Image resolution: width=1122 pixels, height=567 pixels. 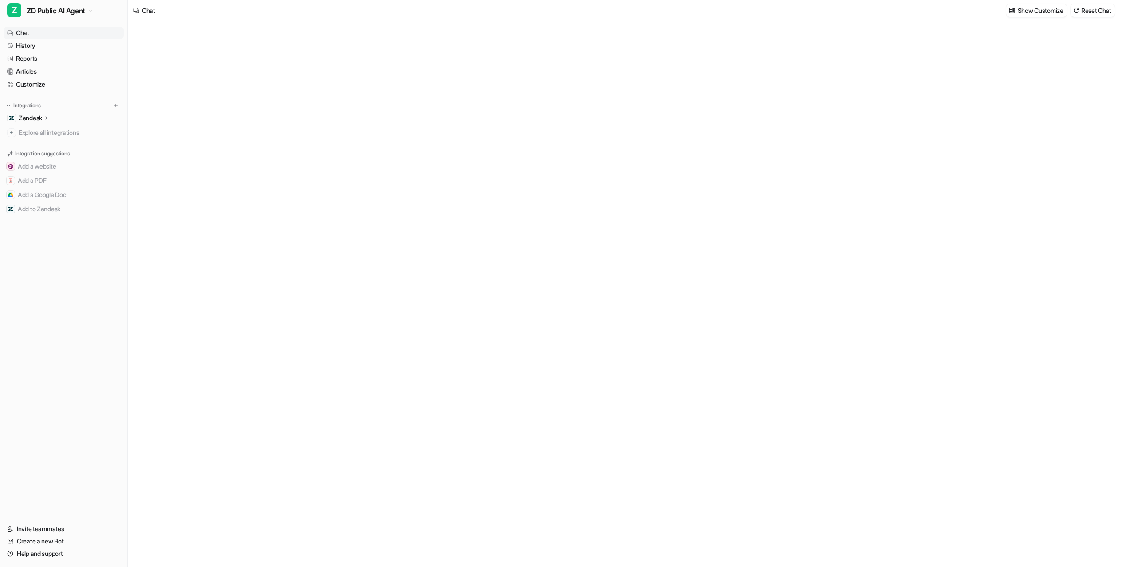 I want to click on button: Add a PDFAdd a PDF, so click(x=63, y=180).